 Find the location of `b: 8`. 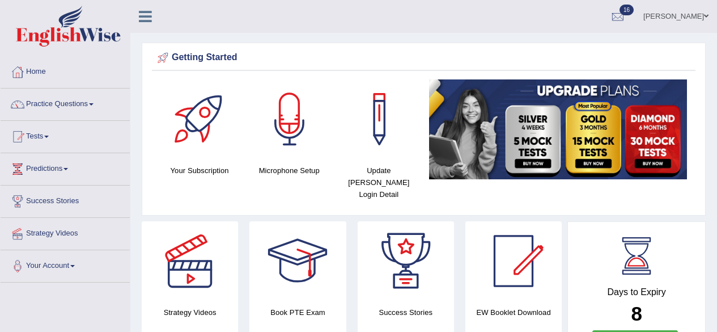

b: 8 is located at coordinates (636, 313).